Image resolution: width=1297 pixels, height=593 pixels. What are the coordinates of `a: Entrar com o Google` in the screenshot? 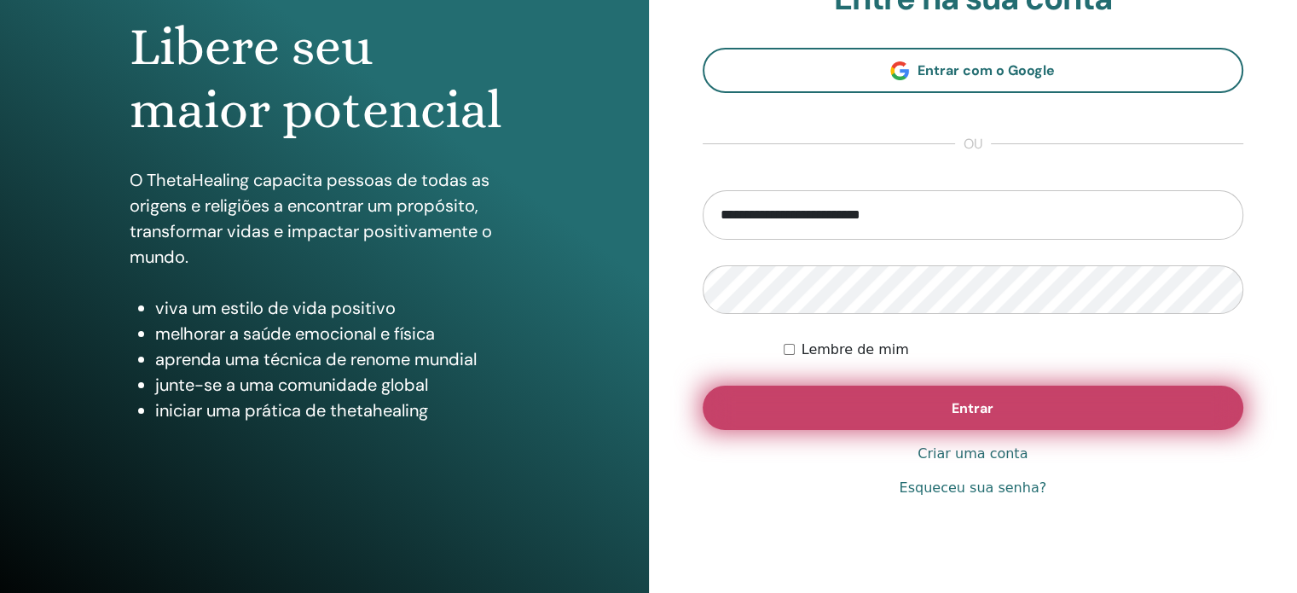 It's located at (973, 70).